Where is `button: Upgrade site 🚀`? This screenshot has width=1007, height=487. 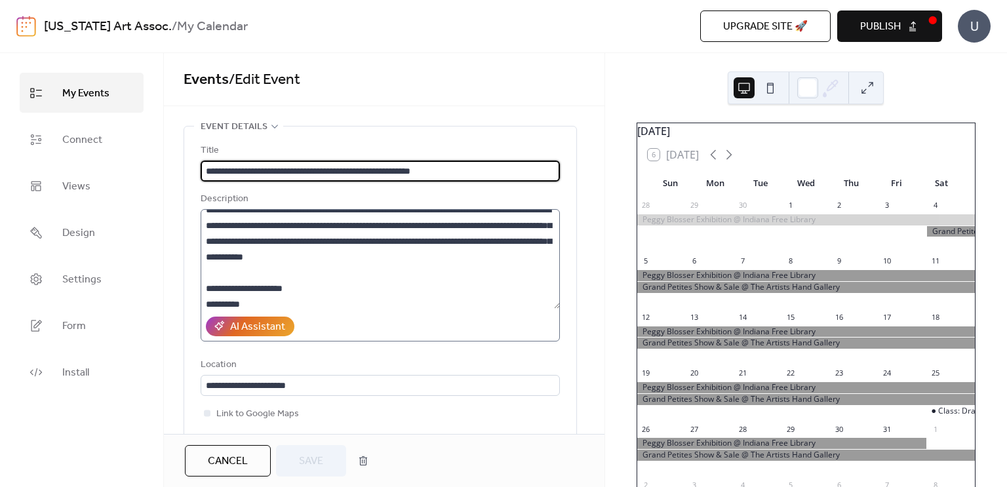 button: Upgrade site 🚀 is located at coordinates (765, 26).